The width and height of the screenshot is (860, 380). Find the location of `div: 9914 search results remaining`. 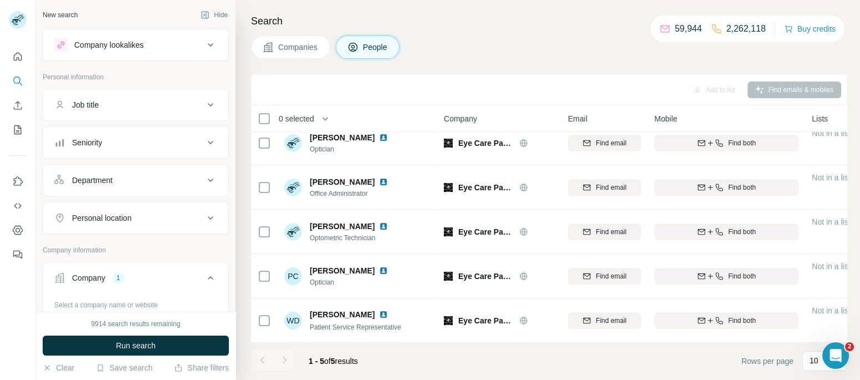

div: 9914 search results remaining is located at coordinates (136, 324).